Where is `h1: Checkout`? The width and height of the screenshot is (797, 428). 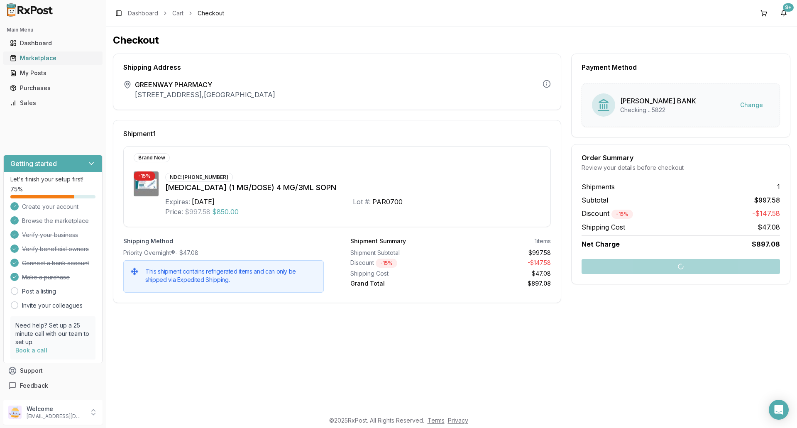
h1: Checkout is located at coordinates (451, 40).